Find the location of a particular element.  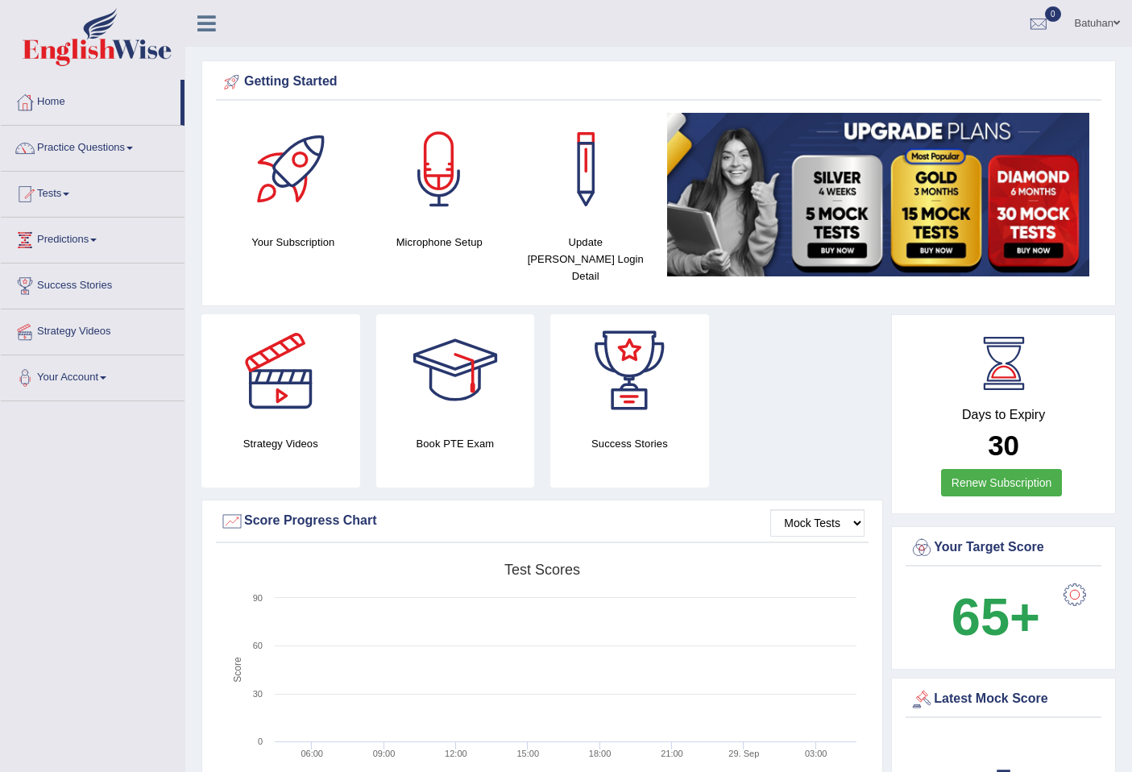

a: Tests is located at coordinates (93, 192).